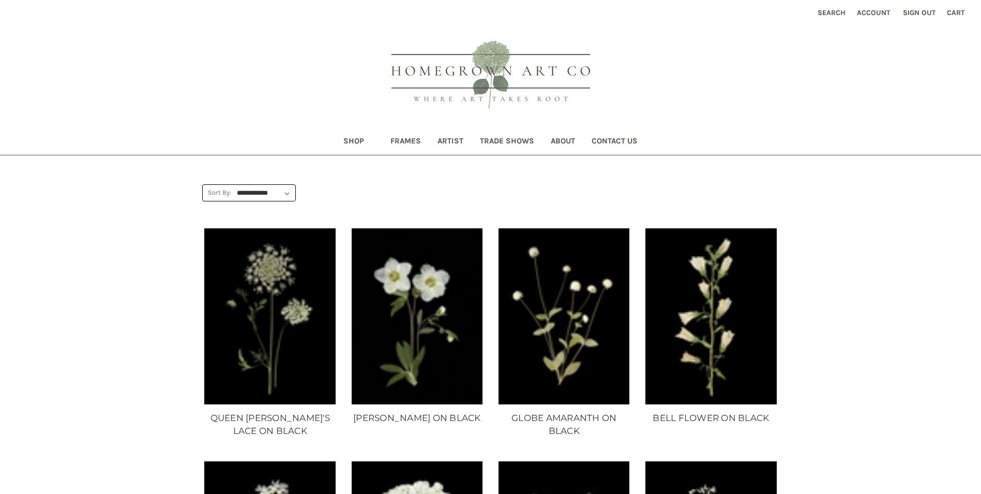  I want to click on span: Cart, so click(956, 12).